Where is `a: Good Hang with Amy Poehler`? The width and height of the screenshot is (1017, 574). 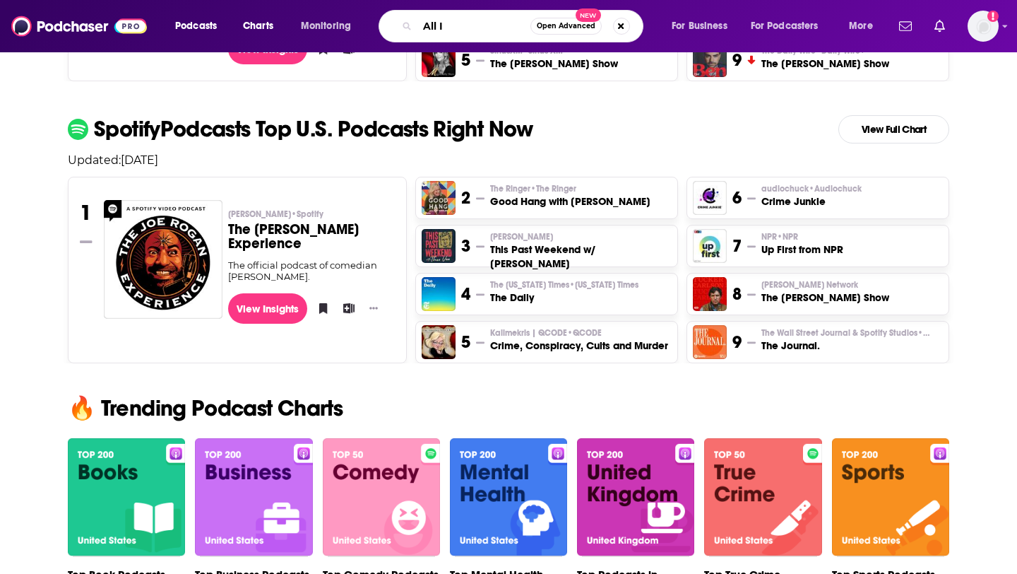 a: Good Hang with Amy Poehler is located at coordinates (439, 198).